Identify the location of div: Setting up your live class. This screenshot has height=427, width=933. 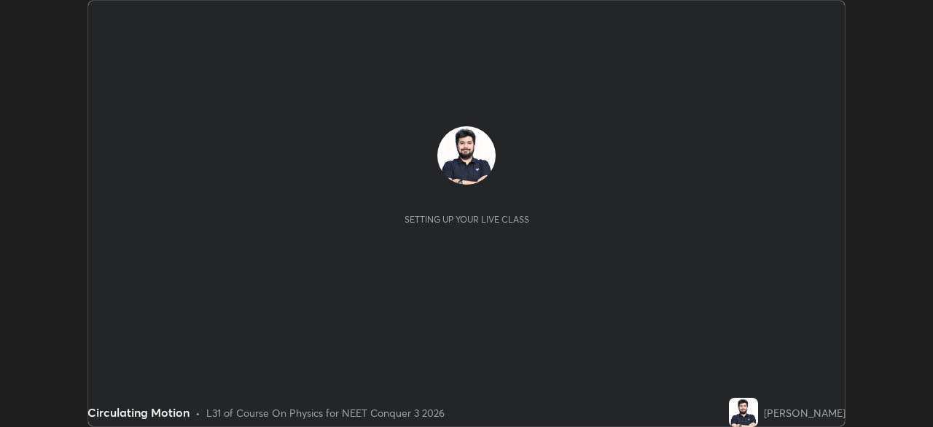
(467, 219).